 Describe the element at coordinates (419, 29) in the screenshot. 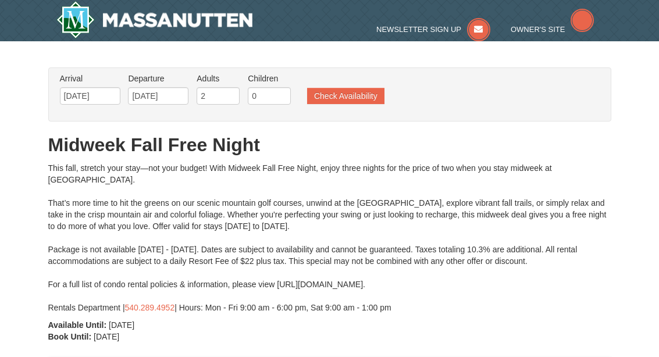

I see `span: Newsletter Sign Up` at that location.